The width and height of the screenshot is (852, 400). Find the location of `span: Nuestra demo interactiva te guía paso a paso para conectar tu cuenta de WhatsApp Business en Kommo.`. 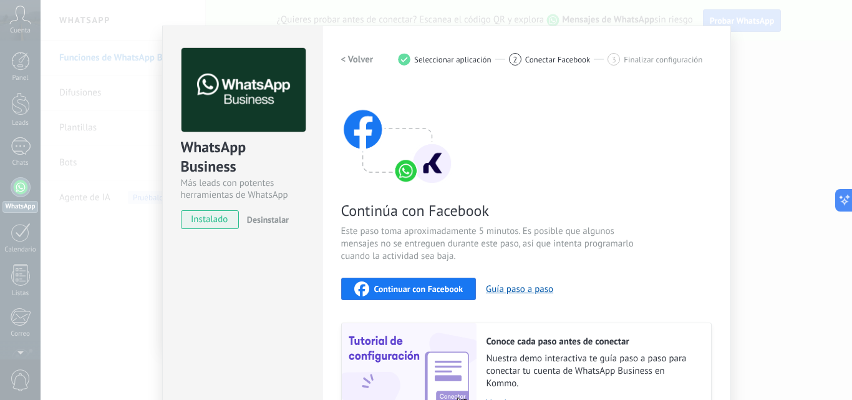

span: Nuestra demo interactiva te guía paso a paso para conectar tu cuenta de WhatsApp Business en Kommo. is located at coordinates (593, 371).